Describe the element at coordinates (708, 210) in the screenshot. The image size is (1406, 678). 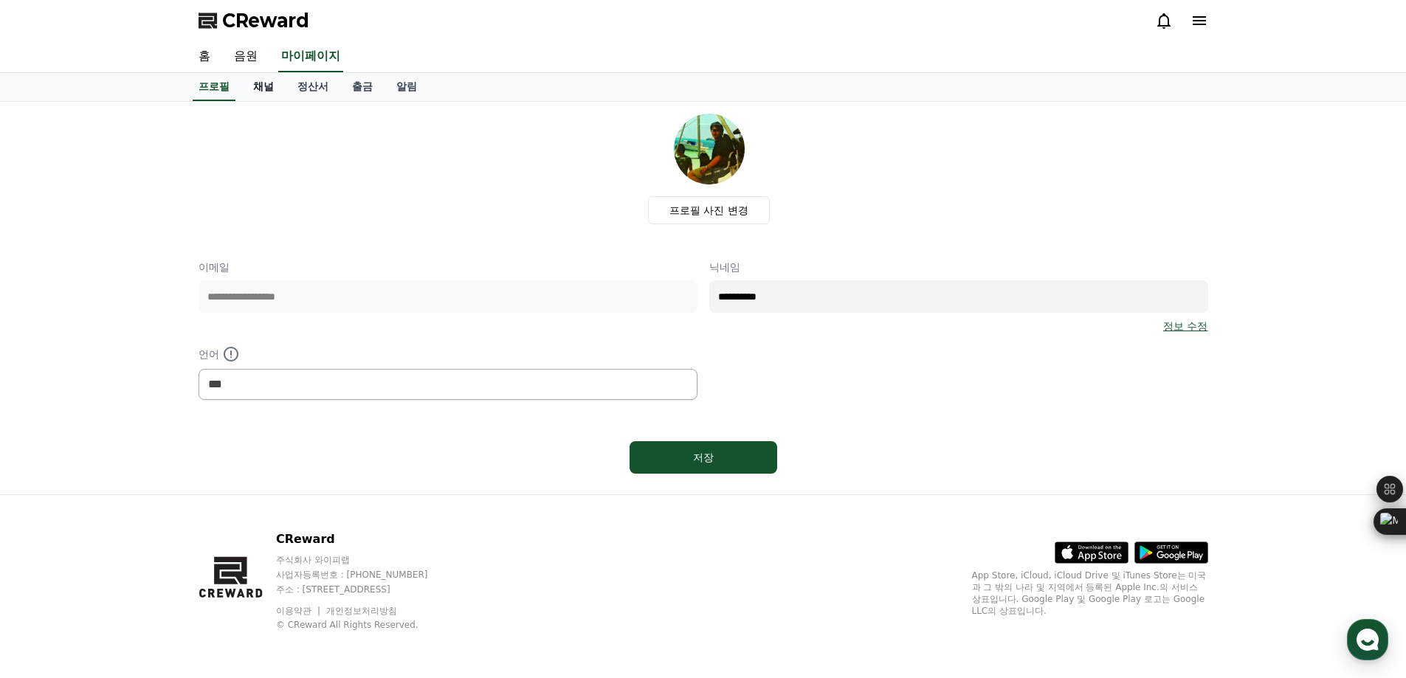
I see `label: 프로필 사진 변경` at that location.